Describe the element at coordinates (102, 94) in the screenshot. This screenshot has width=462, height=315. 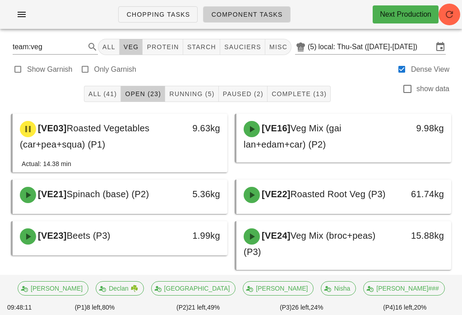
I see `button: All (41)` at that location.